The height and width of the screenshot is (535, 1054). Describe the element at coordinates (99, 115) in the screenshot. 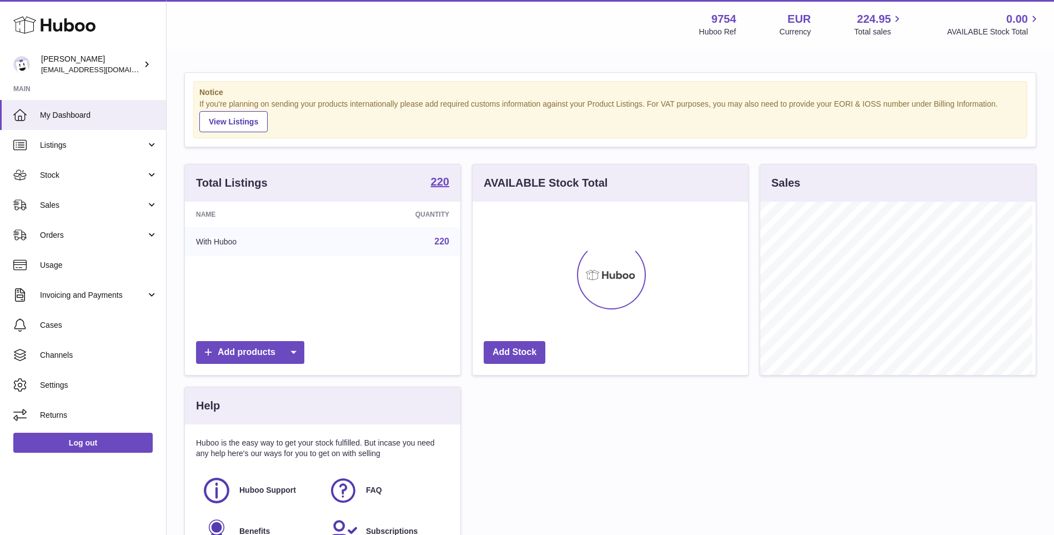

I see `span: My Dashboard` at that location.